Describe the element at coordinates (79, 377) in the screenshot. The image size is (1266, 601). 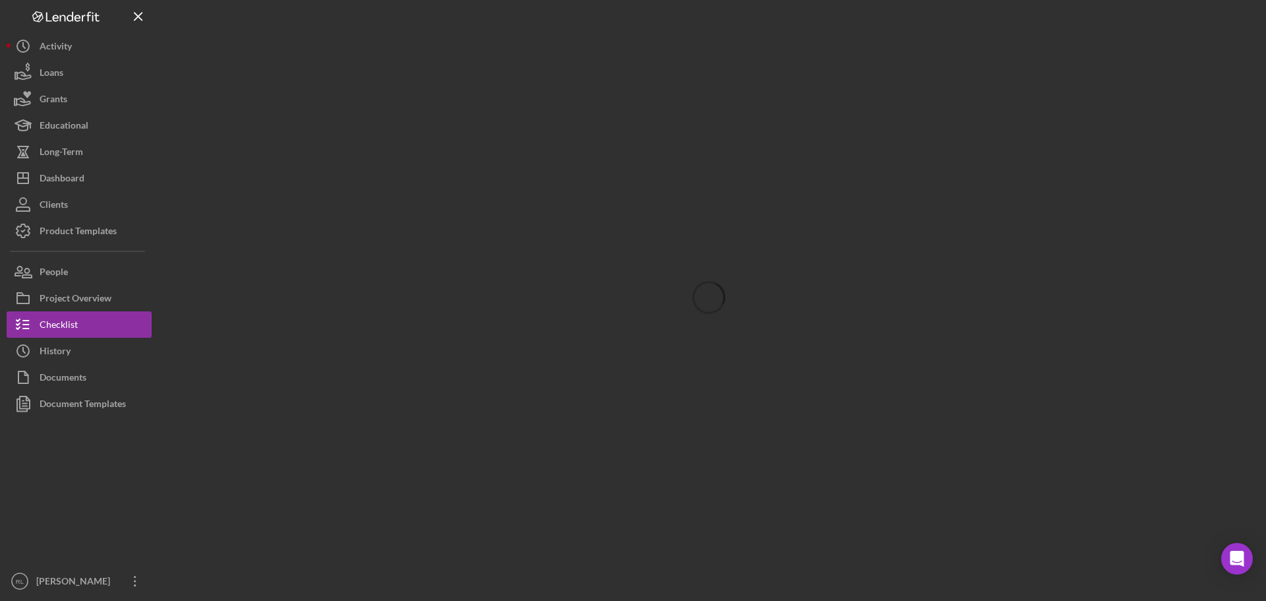
I see `button: Documents` at that location.